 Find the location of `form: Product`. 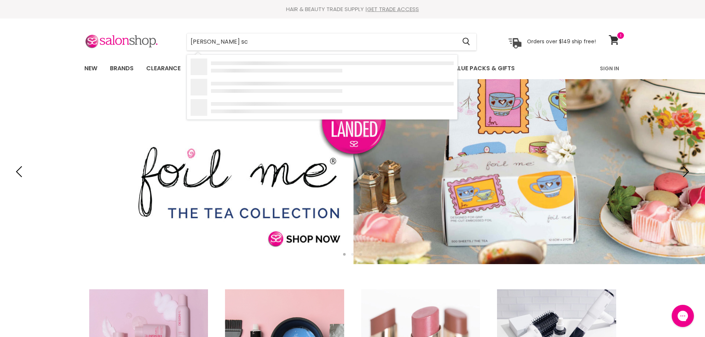

form: Product is located at coordinates (332, 42).